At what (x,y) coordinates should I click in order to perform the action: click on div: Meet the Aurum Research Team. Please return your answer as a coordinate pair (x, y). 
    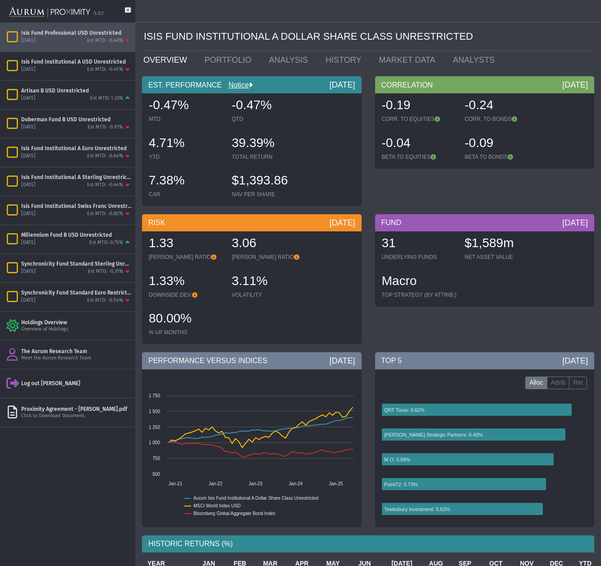
    Looking at the image, I should click on (76, 358).